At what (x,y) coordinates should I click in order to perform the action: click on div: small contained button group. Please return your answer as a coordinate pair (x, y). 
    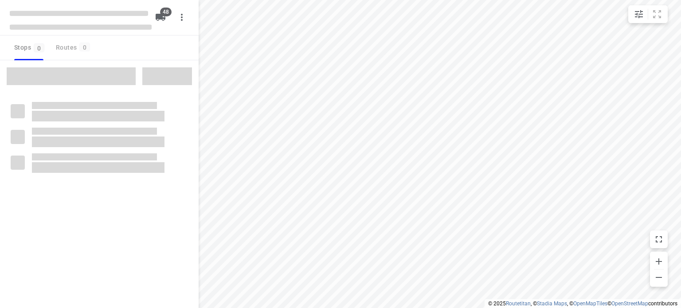
    Looking at the image, I should click on (648, 14).